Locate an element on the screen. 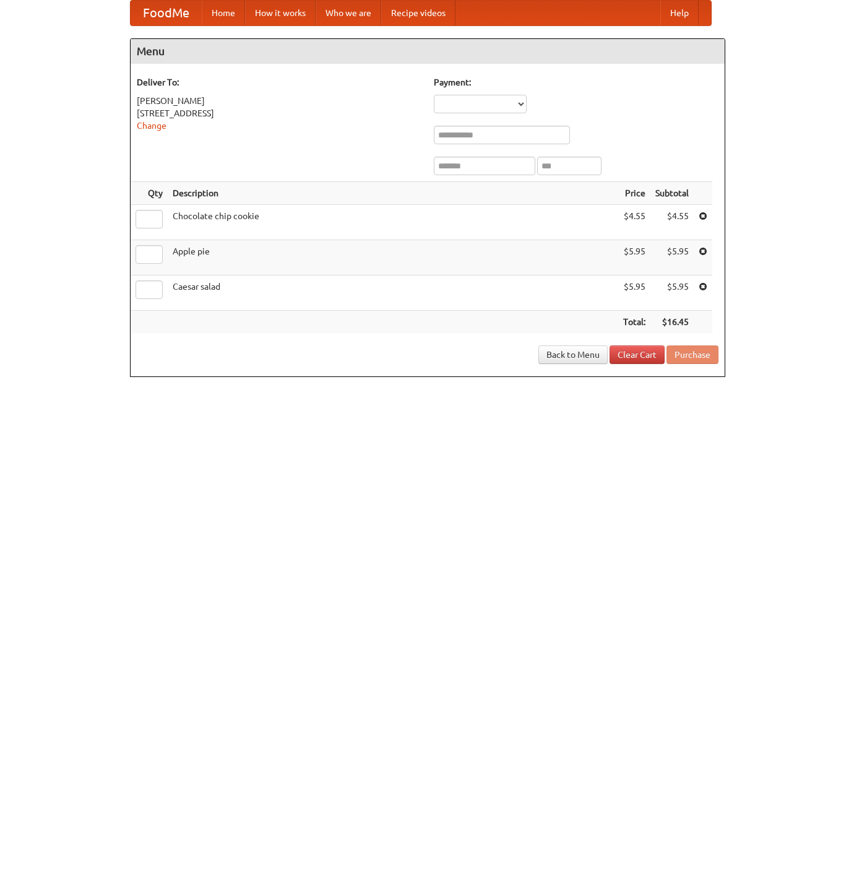 This screenshot has width=841, height=876. td: Apple pie is located at coordinates (393, 258).